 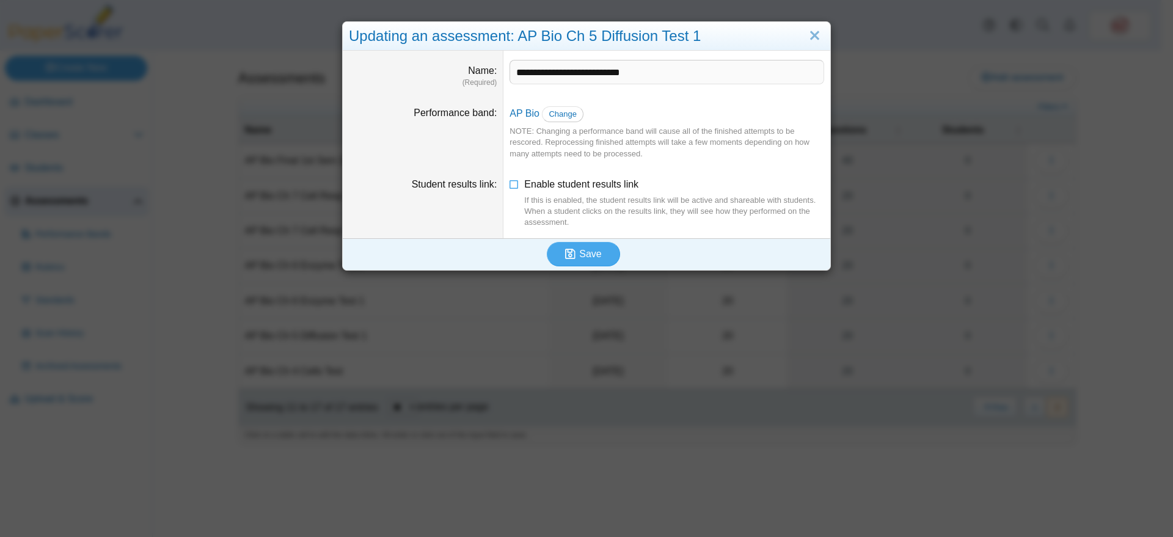 What do you see at coordinates (674, 211) in the screenshot?
I see `div: If this is enabled, the student results link will be active and shareable with students. When a s...` at bounding box center [674, 211].